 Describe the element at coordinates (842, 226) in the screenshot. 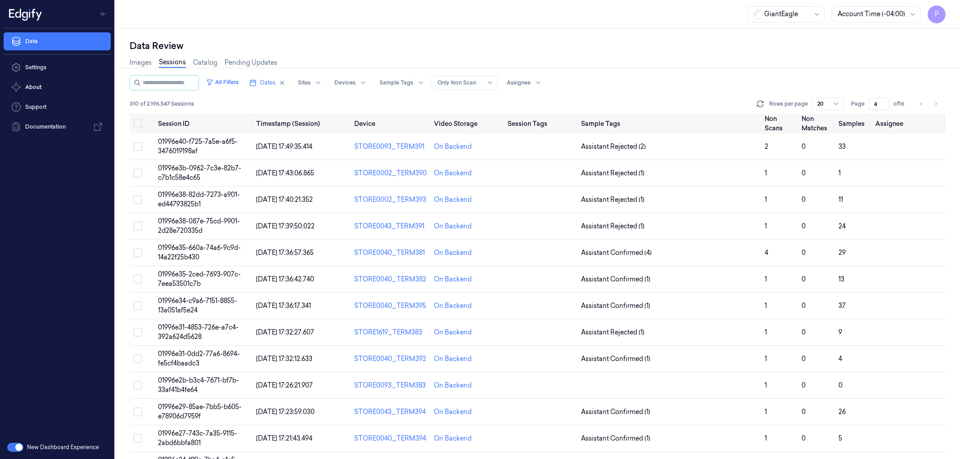

I see `span: 24` at that location.